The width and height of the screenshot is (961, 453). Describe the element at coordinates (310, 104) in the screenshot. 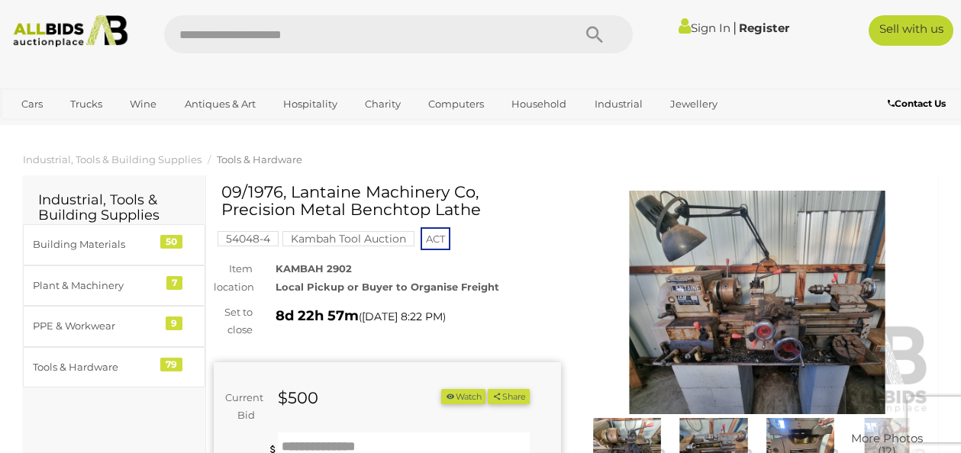

I see `a: Hospitality` at that location.